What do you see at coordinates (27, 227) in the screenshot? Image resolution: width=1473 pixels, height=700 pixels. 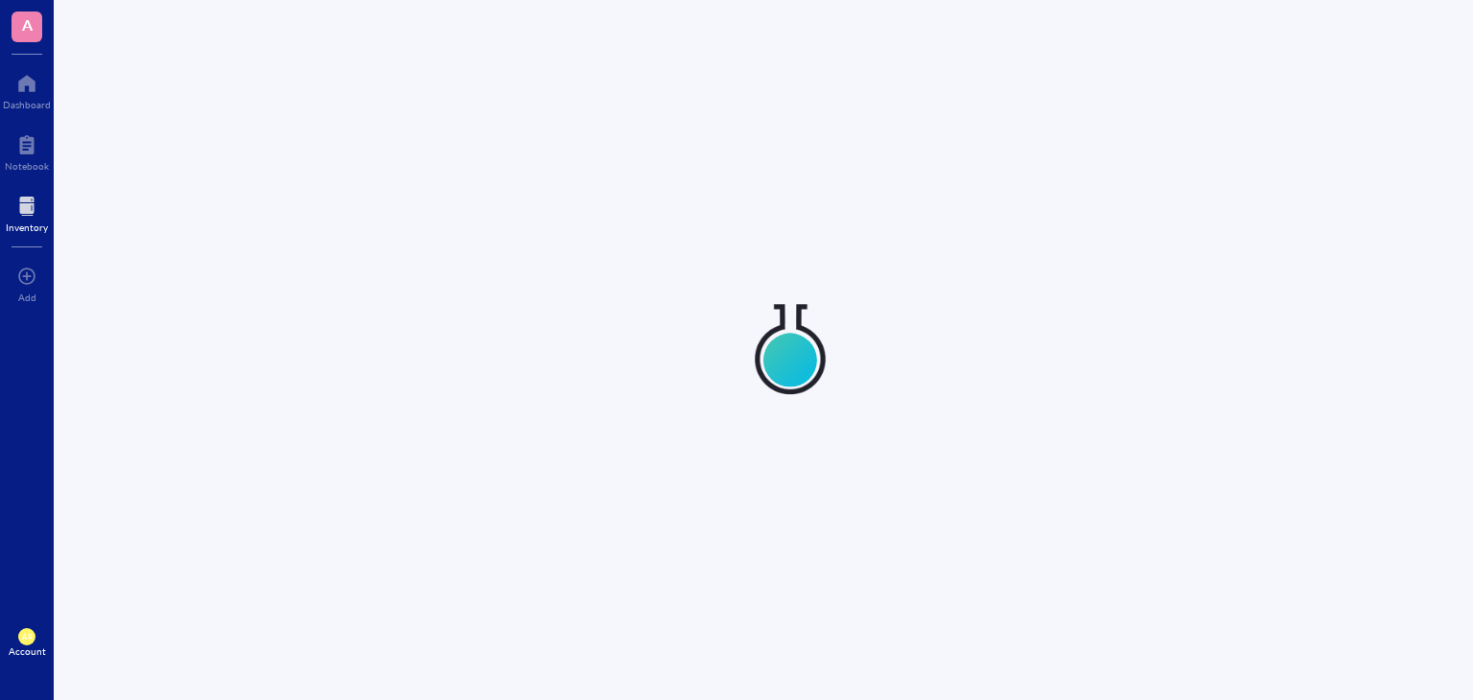 I see `div: Inventory` at bounding box center [27, 227].